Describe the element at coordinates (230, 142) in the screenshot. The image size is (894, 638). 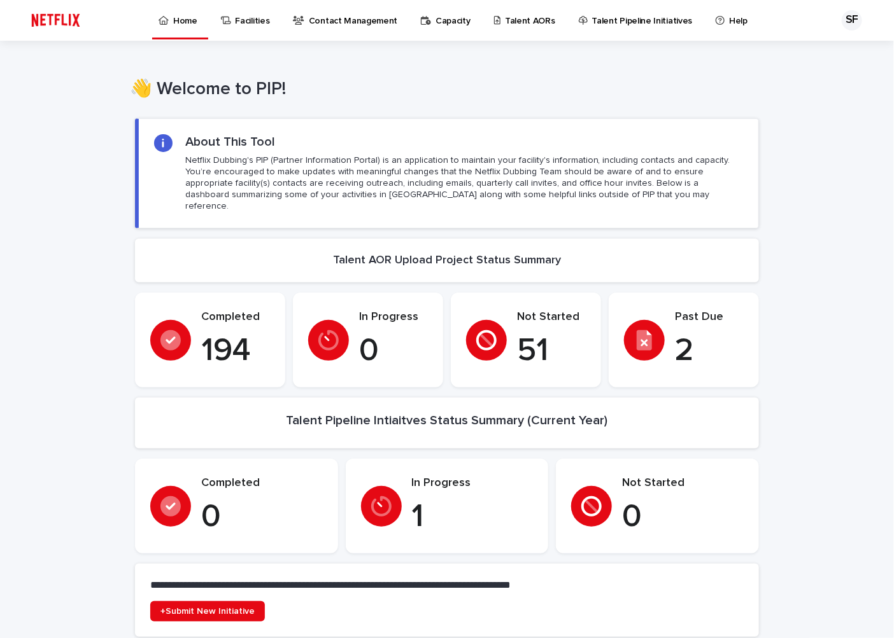
I see `h2: About This Tool` at that location.